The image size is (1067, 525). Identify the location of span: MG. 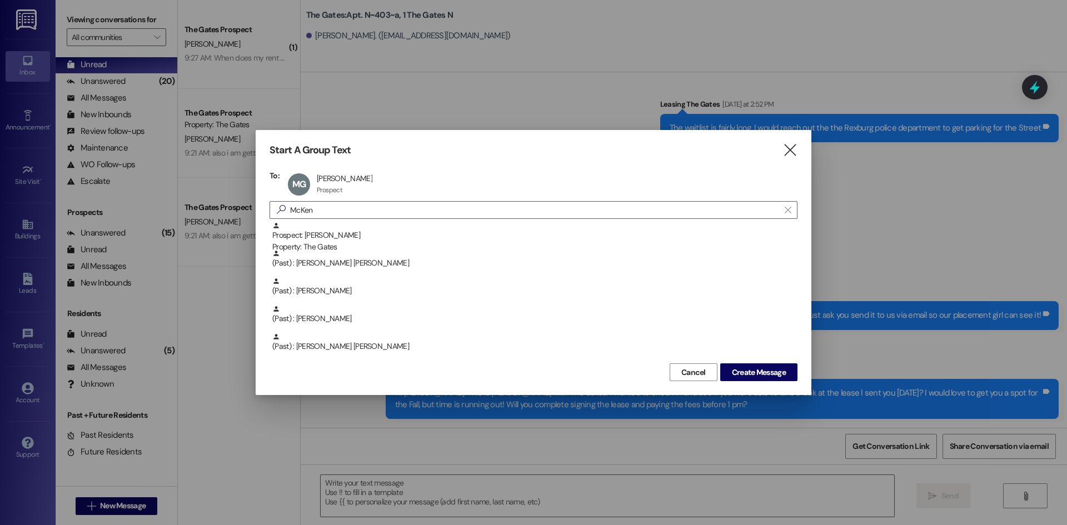
(299, 184).